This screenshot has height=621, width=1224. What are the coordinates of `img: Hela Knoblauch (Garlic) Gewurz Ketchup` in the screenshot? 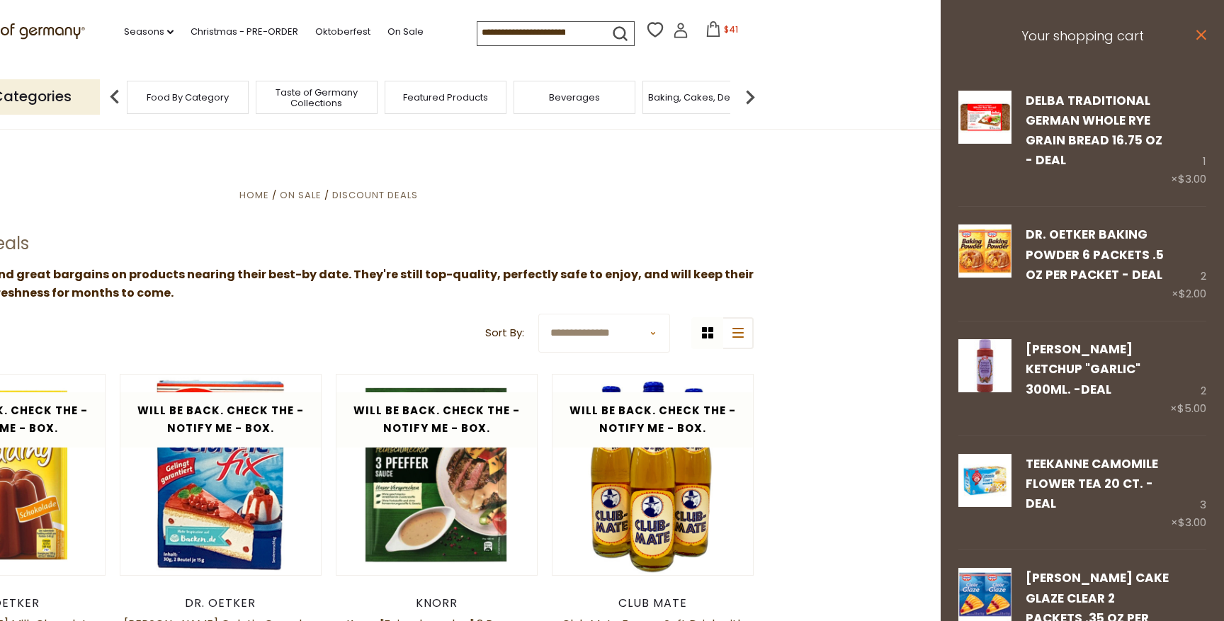 It's located at (985, 365).